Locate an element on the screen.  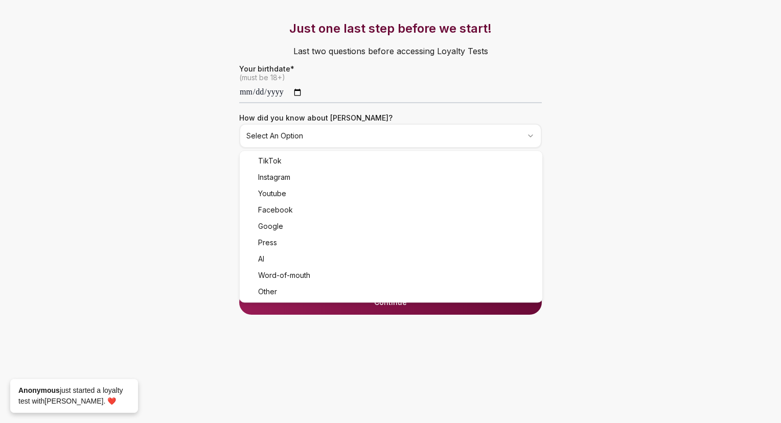
span: TikTok is located at coordinates (270, 161).